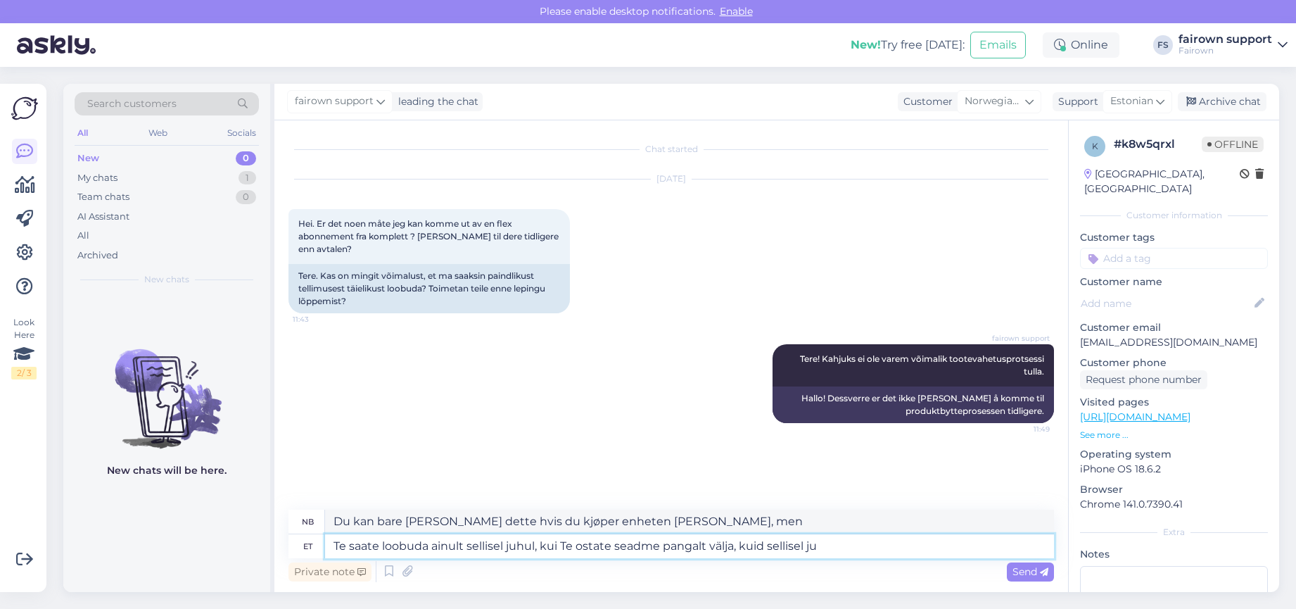  I want to click on span: New chats, so click(167, 279).